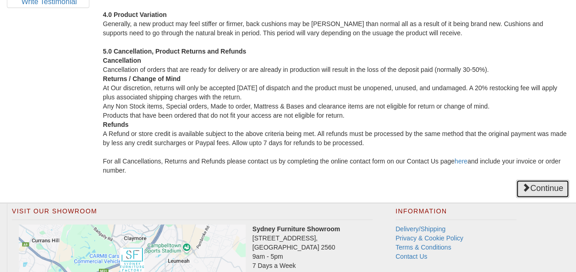 The image size is (576, 272). What do you see at coordinates (456, 214) in the screenshot?
I see `h2: Information` at bounding box center [456, 214].